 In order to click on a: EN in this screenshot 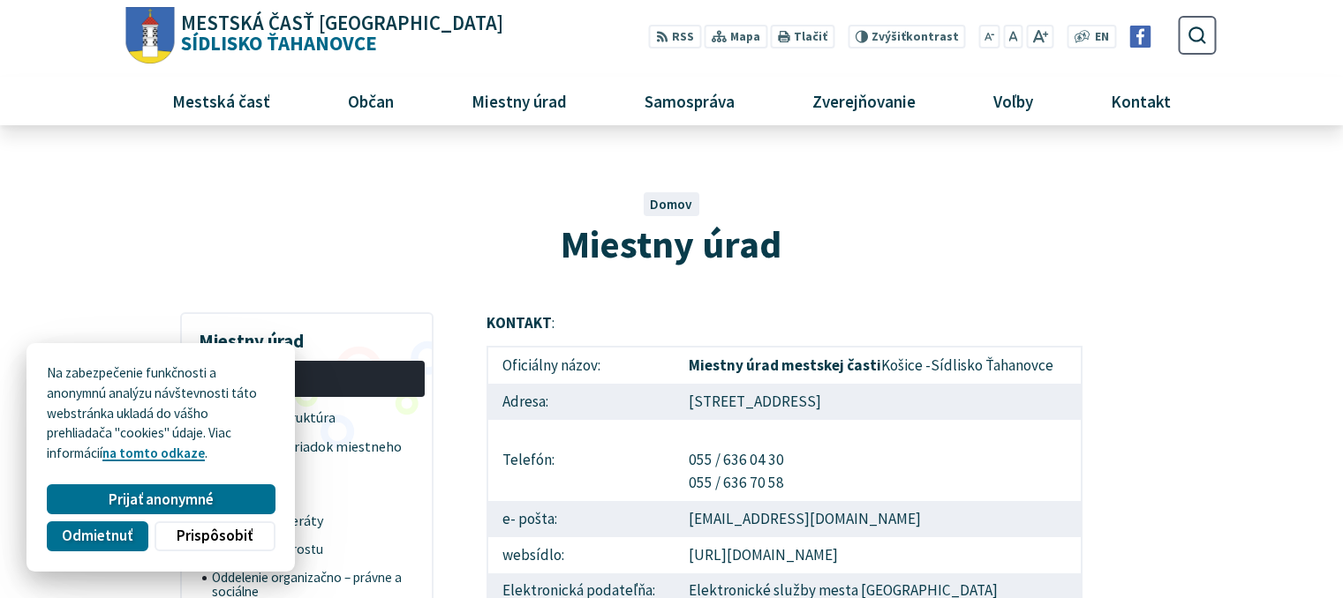, I will do `click(1102, 37)`.